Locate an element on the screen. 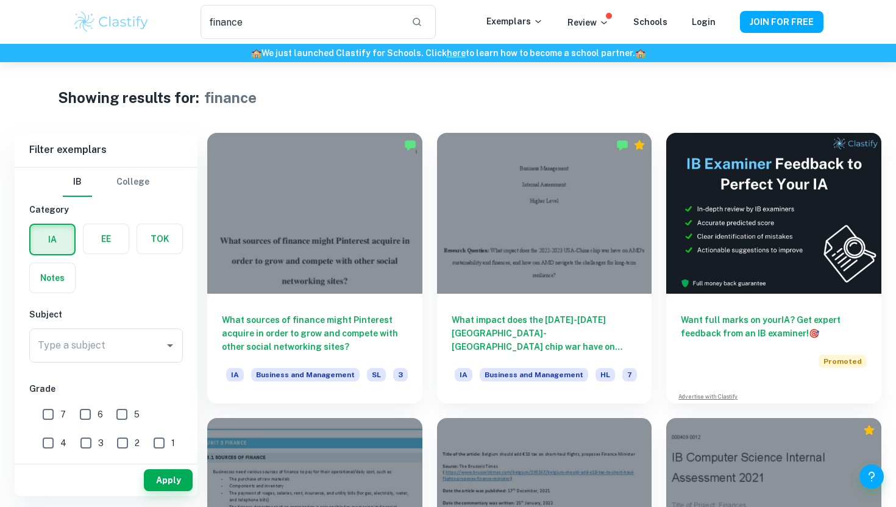 This screenshot has width=896, height=507. button: College is located at coordinates (133, 182).